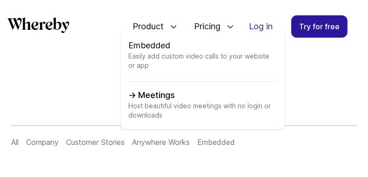  Describe the element at coordinates (319, 27) in the screenshot. I see `a: Try for free` at that location.